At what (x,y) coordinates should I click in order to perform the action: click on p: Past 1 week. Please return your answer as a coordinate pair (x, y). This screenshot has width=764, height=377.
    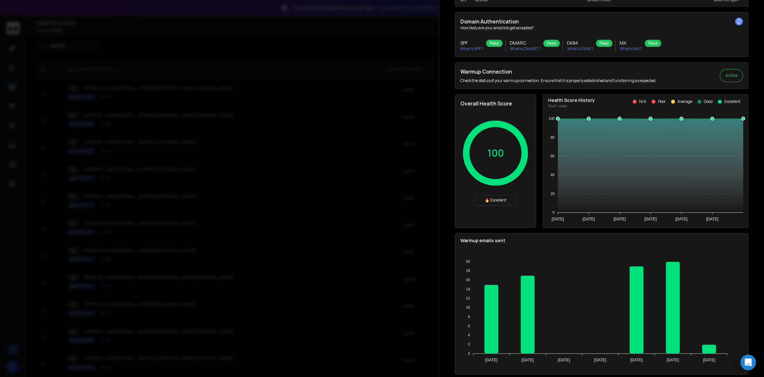
    Looking at the image, I should click on (572, 106).